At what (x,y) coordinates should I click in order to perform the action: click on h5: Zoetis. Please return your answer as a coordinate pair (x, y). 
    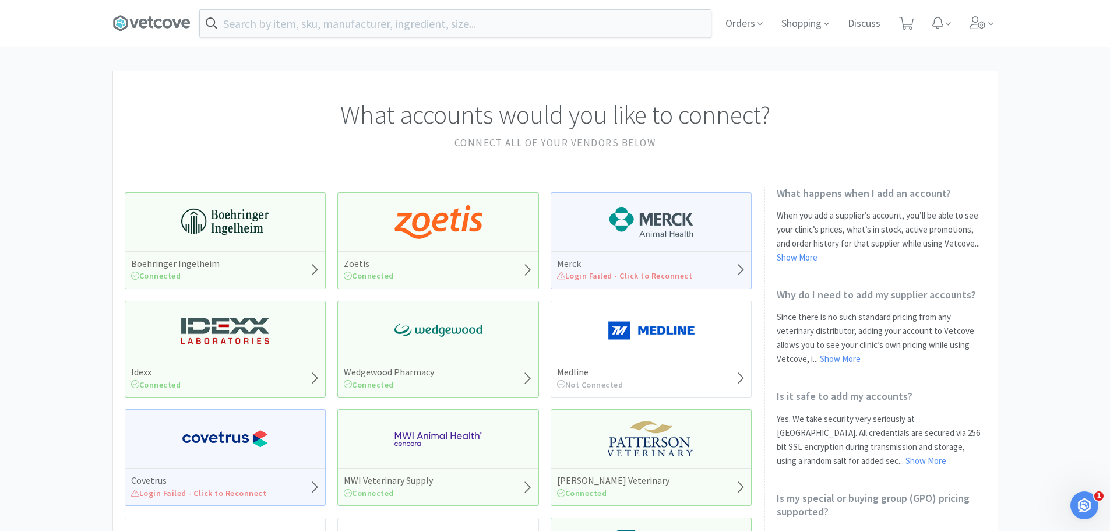
    Looking at the image, I should click on (369, 263).